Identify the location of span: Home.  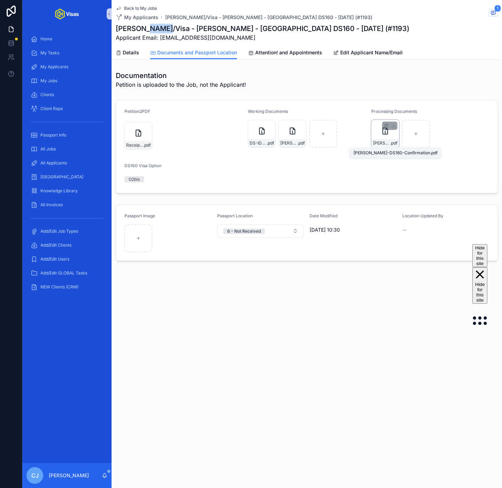
(46, 39).